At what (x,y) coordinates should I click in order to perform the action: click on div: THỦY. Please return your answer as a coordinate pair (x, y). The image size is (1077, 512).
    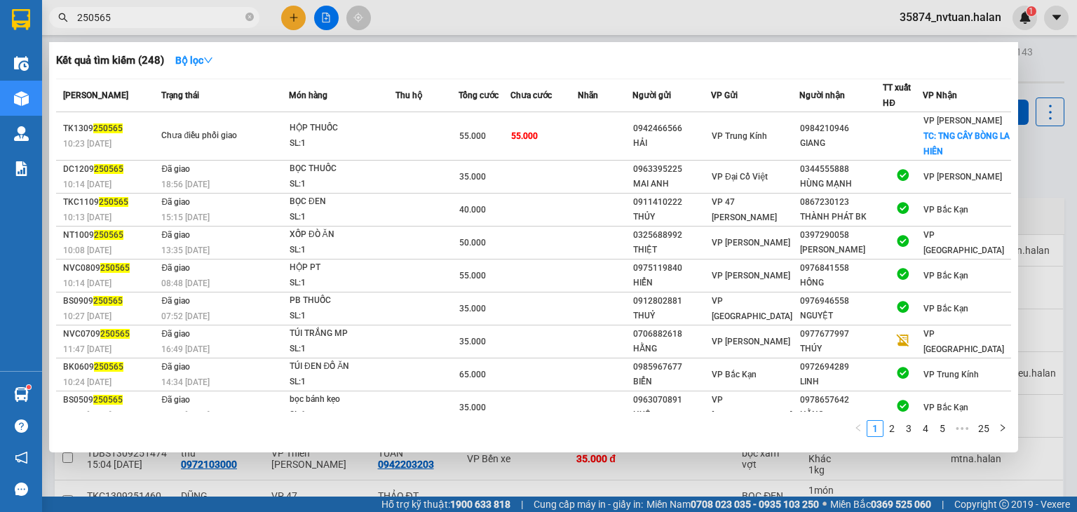
    Looking at the image, I should click on (671, 217).